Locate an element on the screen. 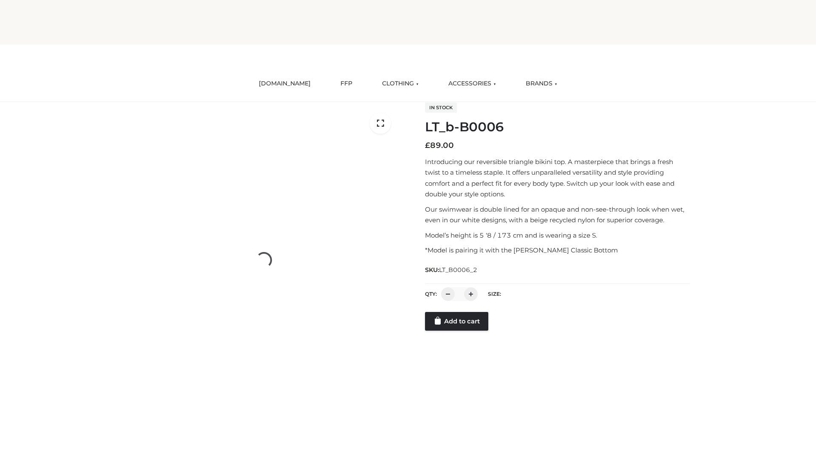  a: FFP is located at coordinates (347, 84).